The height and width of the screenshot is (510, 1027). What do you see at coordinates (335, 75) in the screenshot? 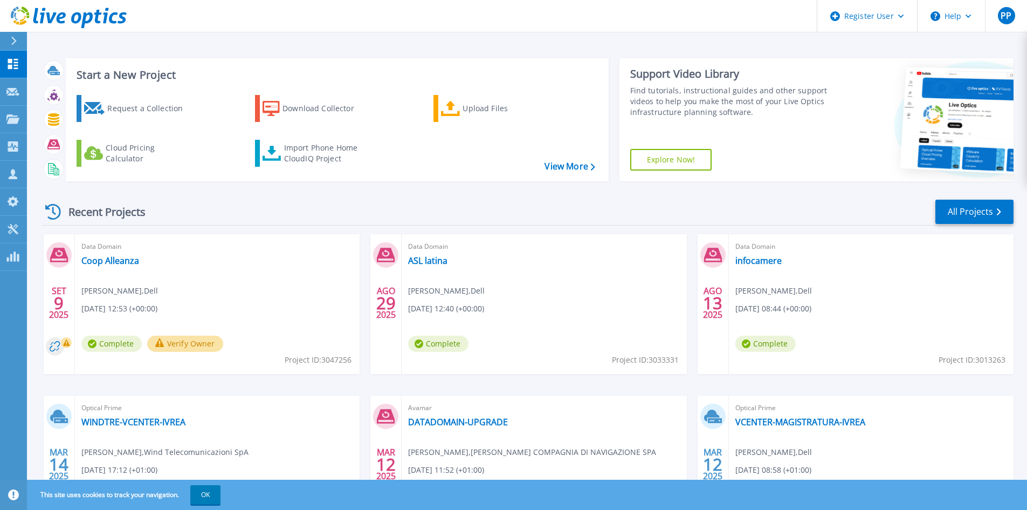
I see `h3: Start a New Project` at bounding box center [335, 75].